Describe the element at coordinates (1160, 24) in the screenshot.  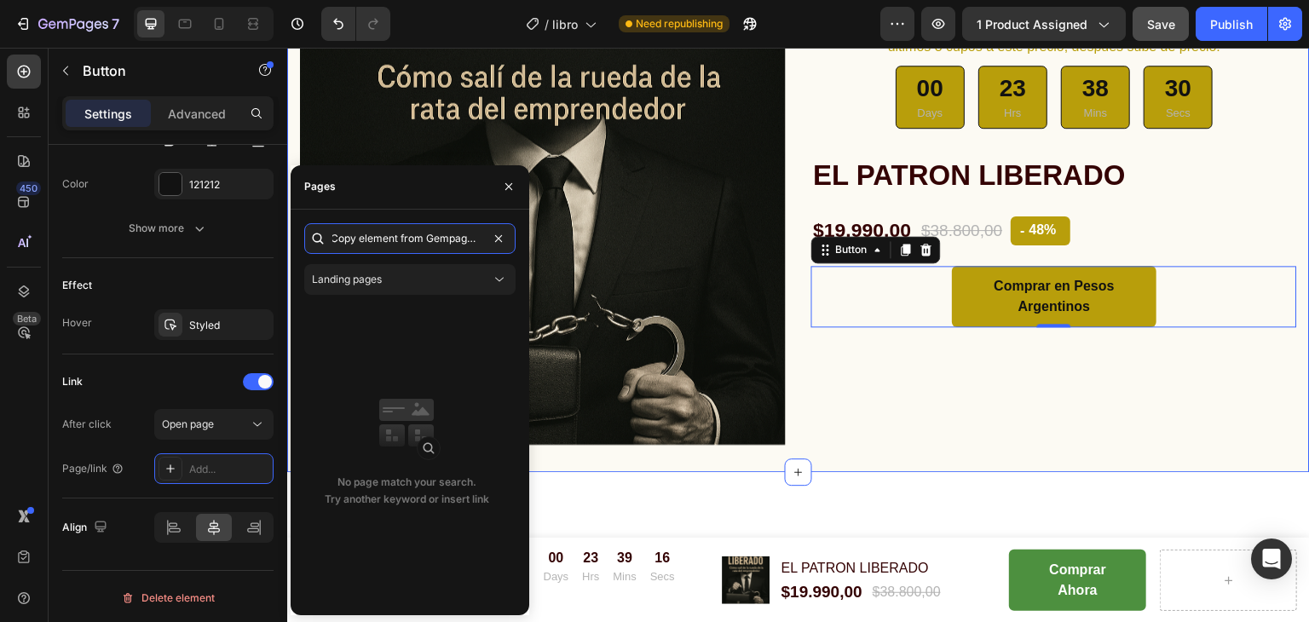
I see `span: Save` at that location.